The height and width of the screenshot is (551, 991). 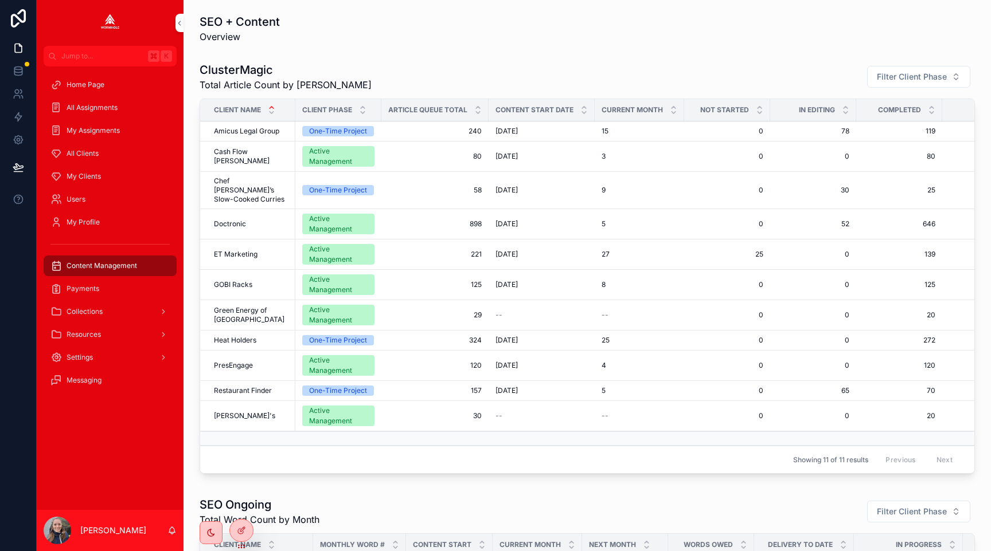 I want to click on span: In Progress, so click(x=918, y=545).